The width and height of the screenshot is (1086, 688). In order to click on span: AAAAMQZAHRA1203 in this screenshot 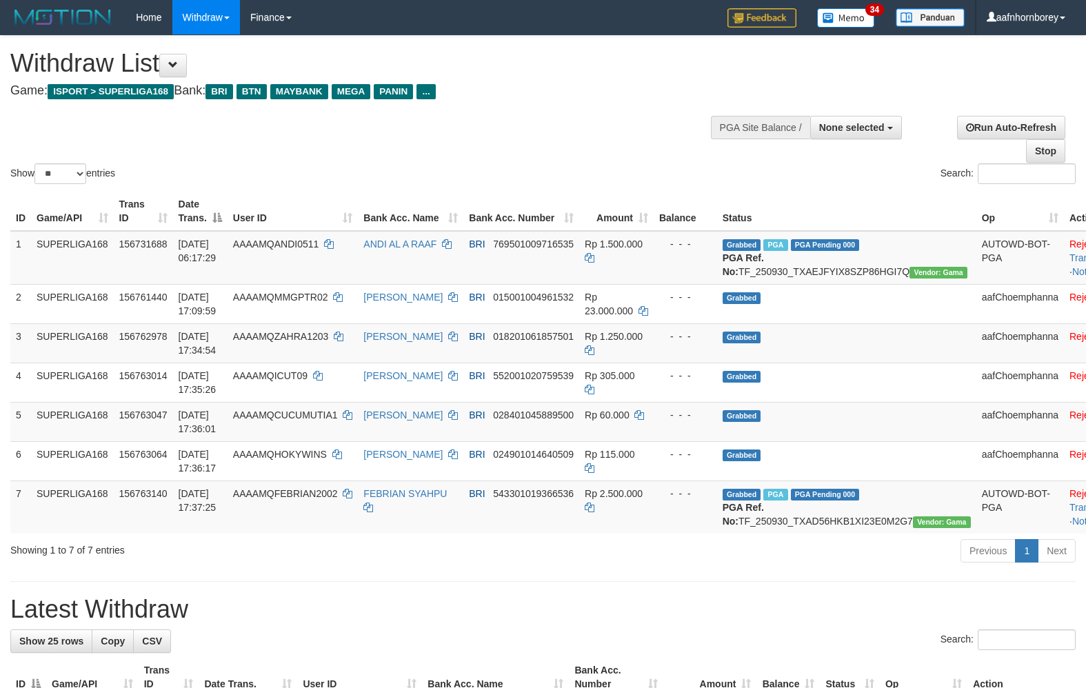, I will do `click(281, 337)`.